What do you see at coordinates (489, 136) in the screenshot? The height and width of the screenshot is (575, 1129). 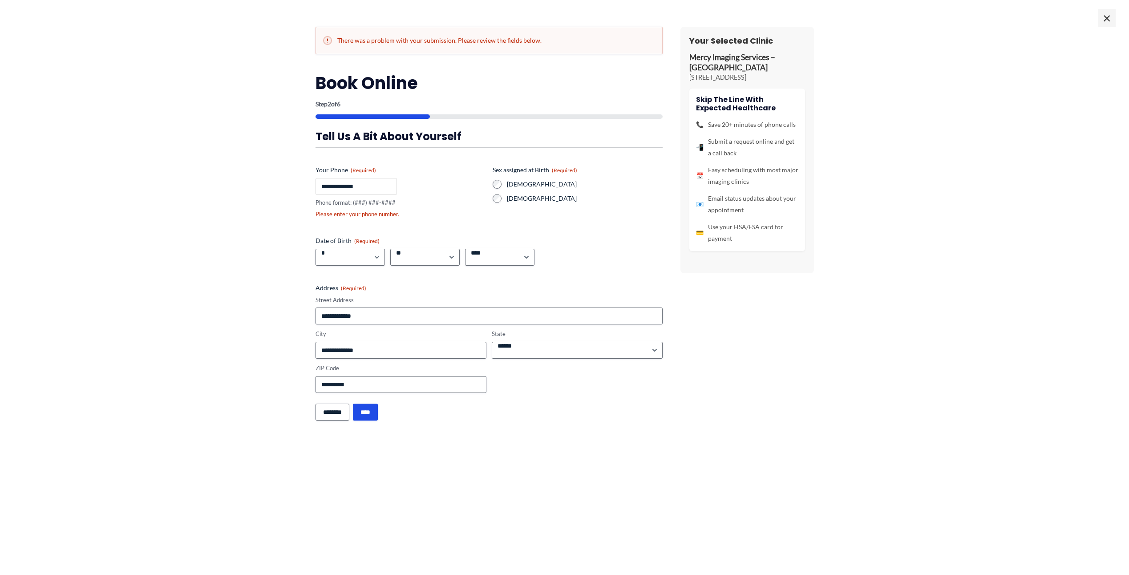 I see `h3: Tell us a bit about yourself` at bounding box center [489, 136].